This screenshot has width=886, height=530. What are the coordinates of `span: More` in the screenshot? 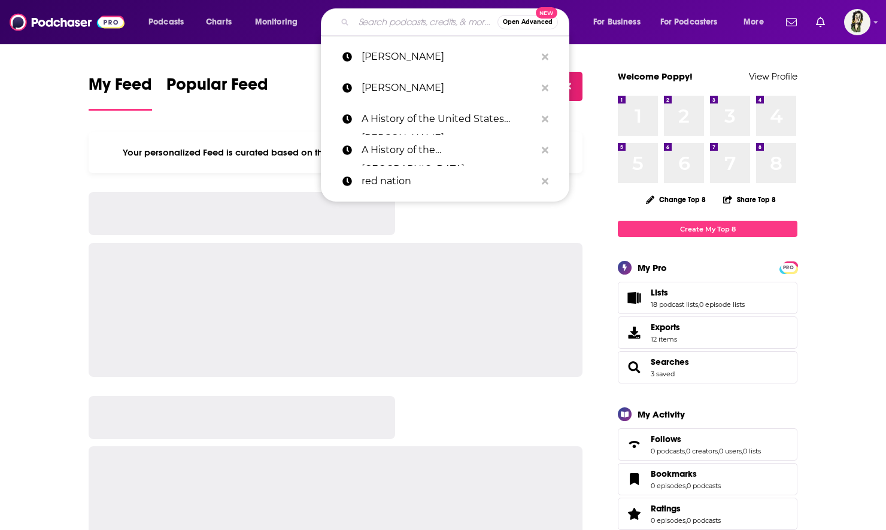 It's located at (754, 22).